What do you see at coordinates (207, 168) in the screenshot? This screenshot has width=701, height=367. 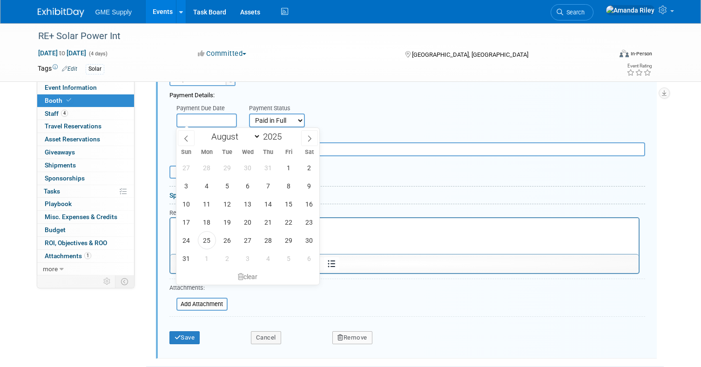 I see `span: July 28, 2025` at bounding box center [207, 168].